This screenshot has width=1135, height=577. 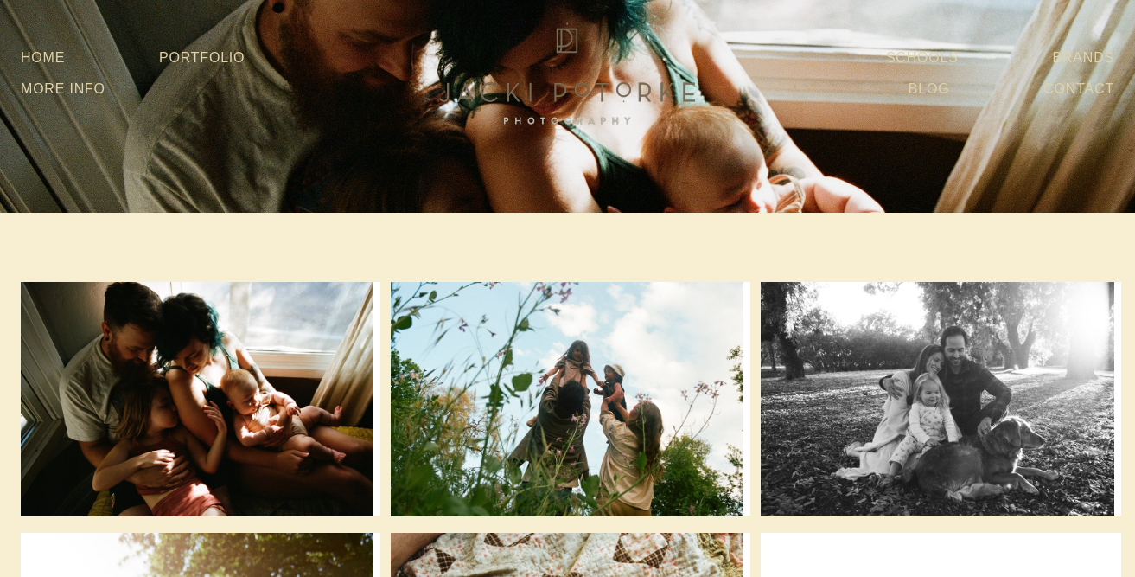 I want to click on a: Home, so click(x=42, y=58).